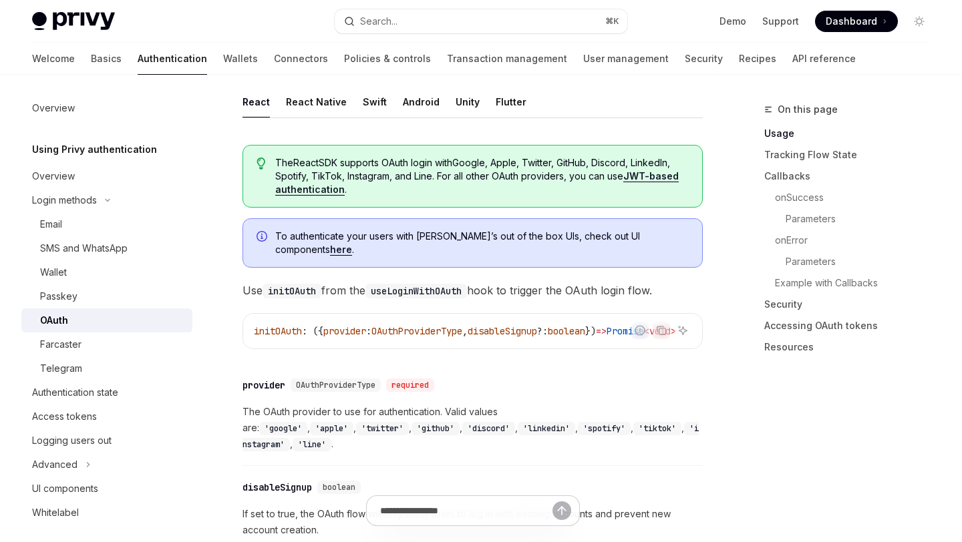  I want to click on button: Ask AI, so click(682, 331).